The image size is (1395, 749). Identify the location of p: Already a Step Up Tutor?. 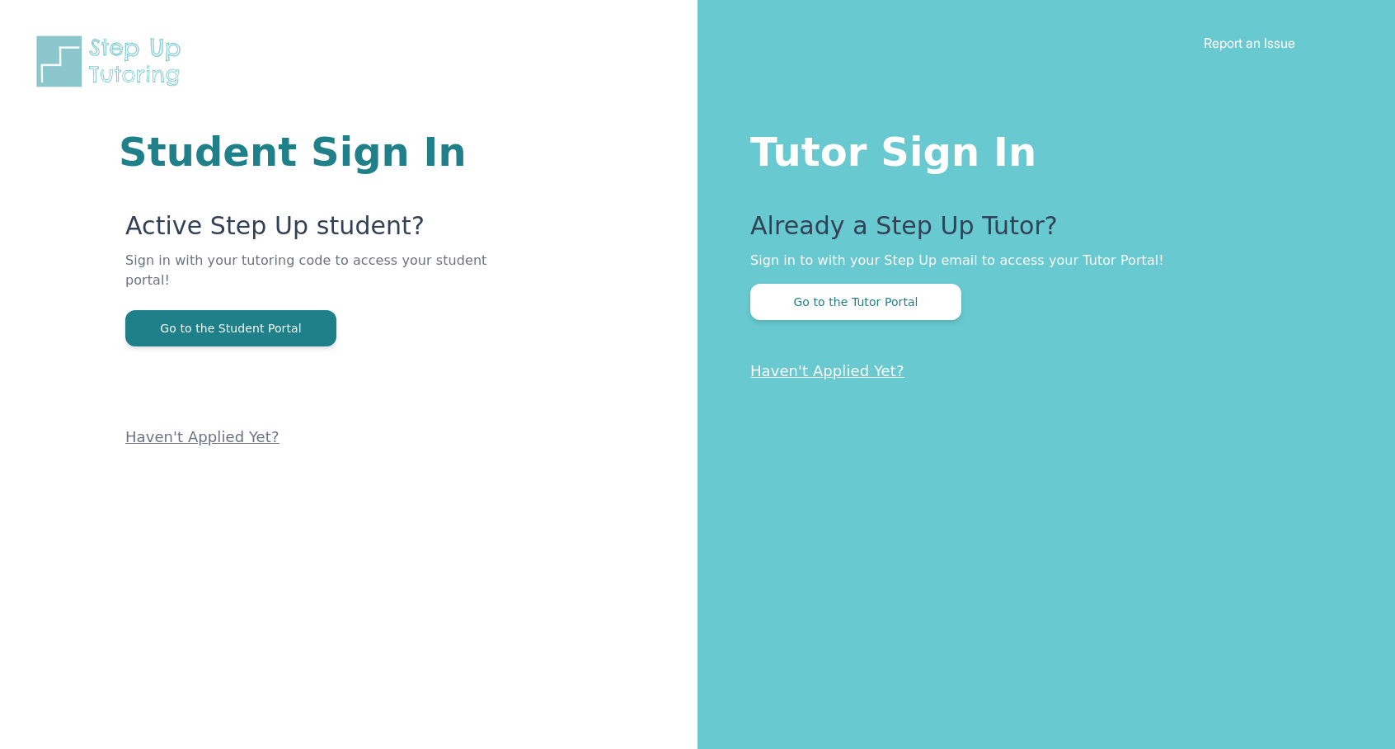
(1040, 231).